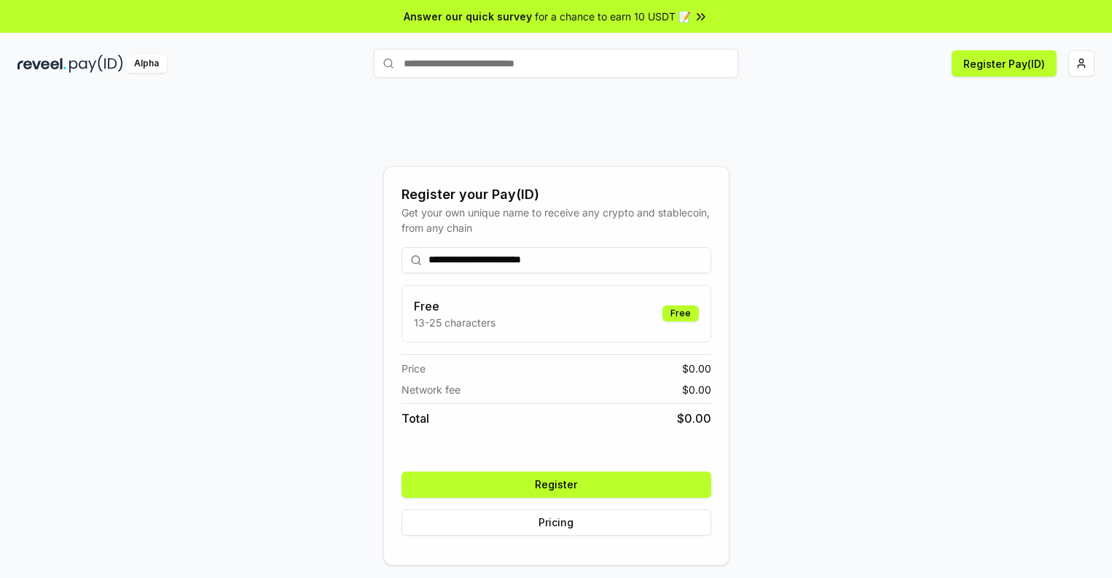  Describe the element at coordinates (431, 389) in the screenshot. I see `span: Network fee` at that location.